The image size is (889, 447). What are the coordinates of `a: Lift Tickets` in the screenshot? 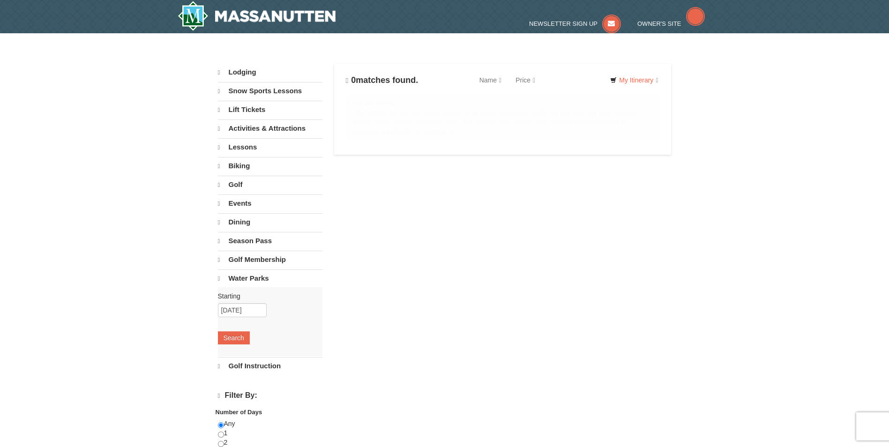 It's located at (270, 110).